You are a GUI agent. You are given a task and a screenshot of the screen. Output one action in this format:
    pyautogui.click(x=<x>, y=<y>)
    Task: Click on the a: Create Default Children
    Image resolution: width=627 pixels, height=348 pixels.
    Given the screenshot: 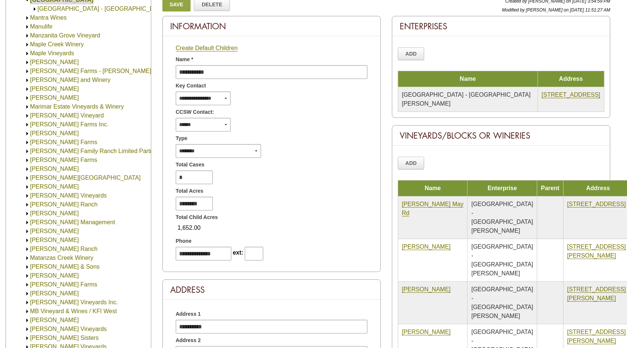 What is the action you would take?
    pyautogui.click(x=206, y=48)
    